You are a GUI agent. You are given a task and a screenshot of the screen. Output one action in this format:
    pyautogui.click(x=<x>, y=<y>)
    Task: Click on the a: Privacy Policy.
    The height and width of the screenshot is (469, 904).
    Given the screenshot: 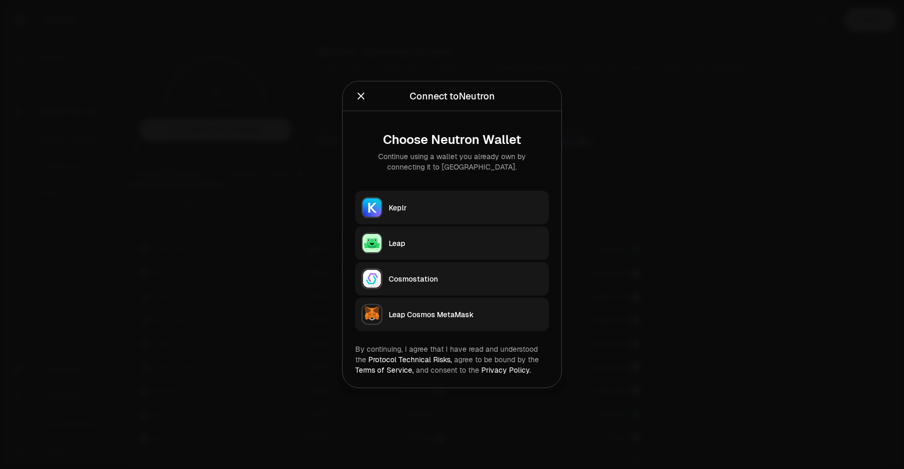 What is the action you would take?
    pyautogui.click(x=506, y=370)
    